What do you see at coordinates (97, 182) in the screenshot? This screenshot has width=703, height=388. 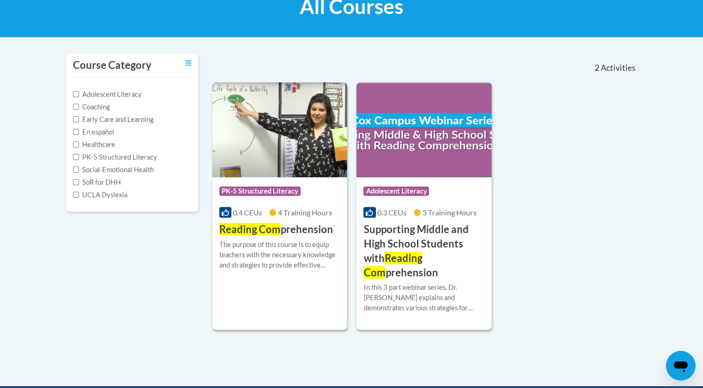 I see `label: SoR for DHH` at bounding box center [97, 182].